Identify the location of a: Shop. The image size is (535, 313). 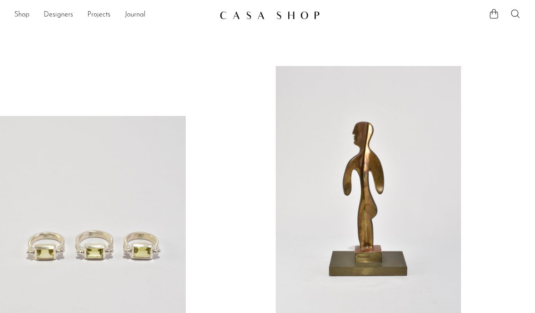
(22, 15).